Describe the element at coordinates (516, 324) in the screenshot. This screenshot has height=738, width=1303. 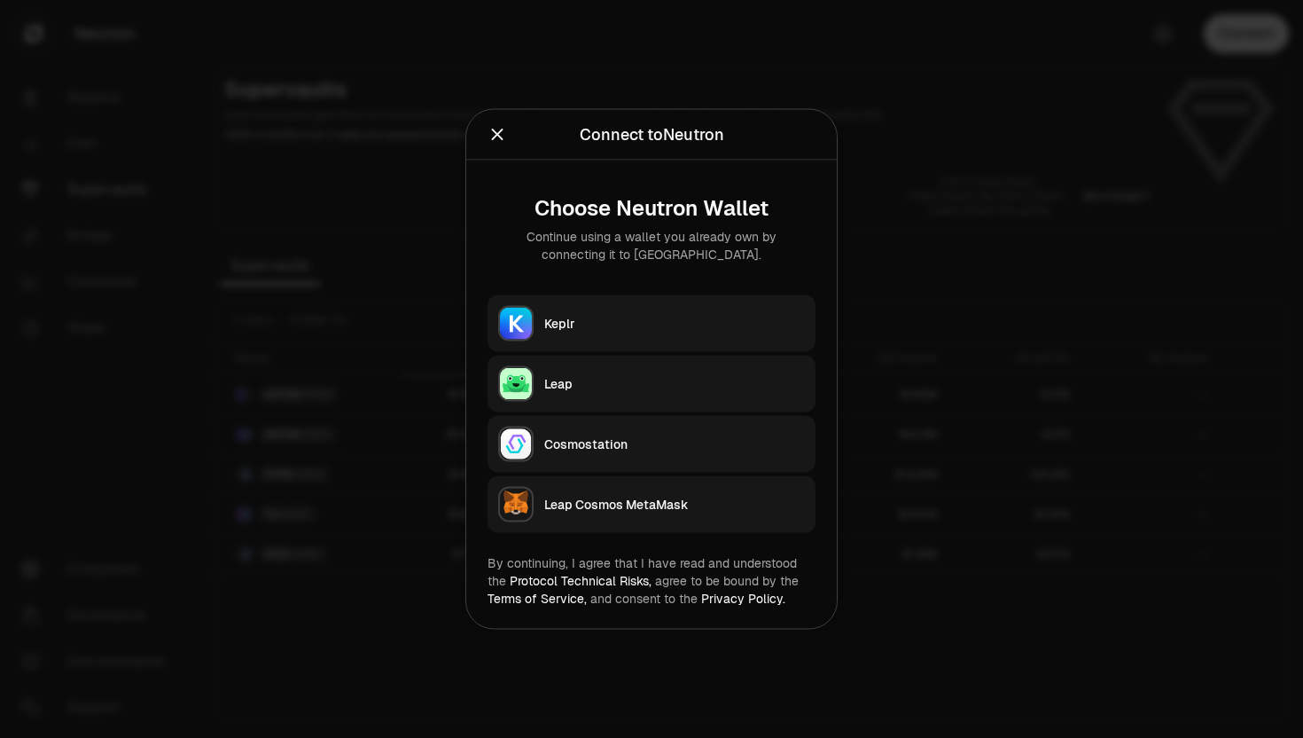
I see `img: Keplr` at that location.